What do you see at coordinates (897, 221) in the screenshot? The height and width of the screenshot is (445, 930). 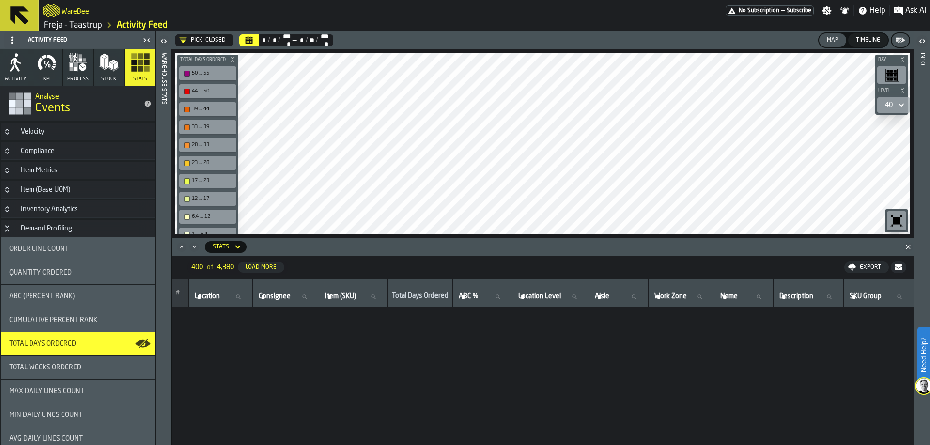 I see `svg: Reset zoom and position` at bounding box center [897, 221].